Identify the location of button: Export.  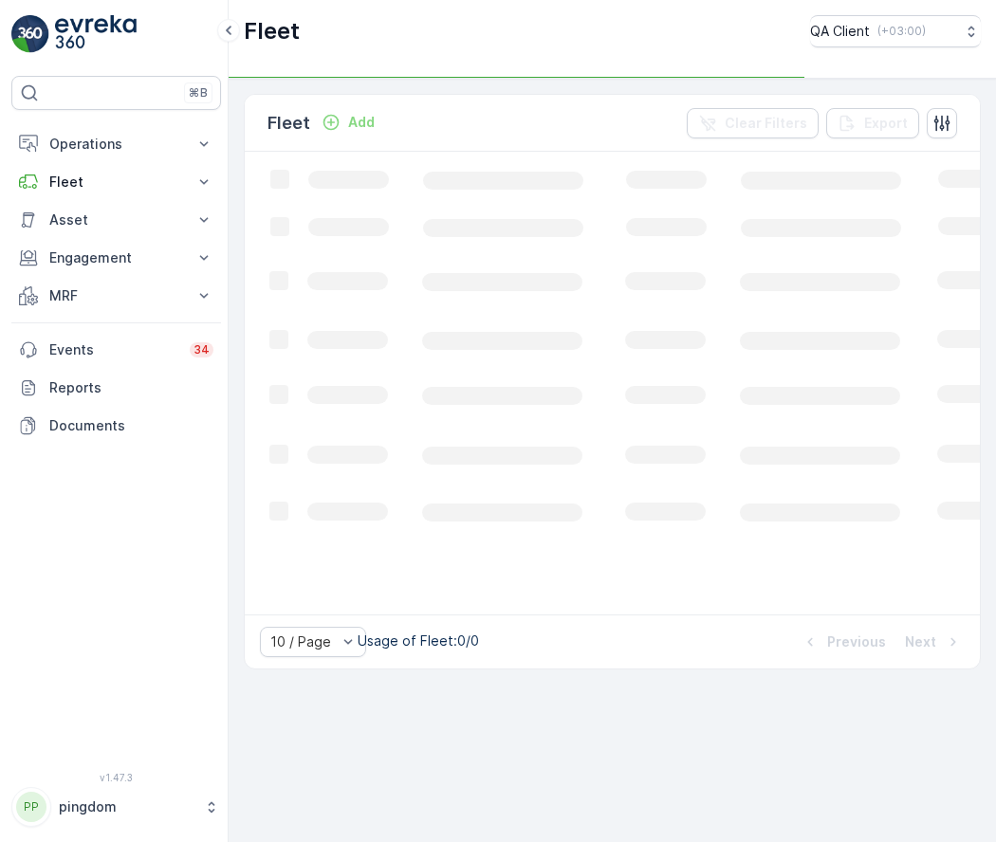
(872, 123).